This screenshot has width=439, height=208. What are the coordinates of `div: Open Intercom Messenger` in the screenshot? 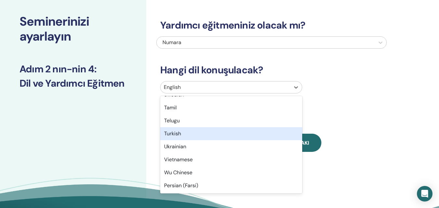 It's located at (425, 194).